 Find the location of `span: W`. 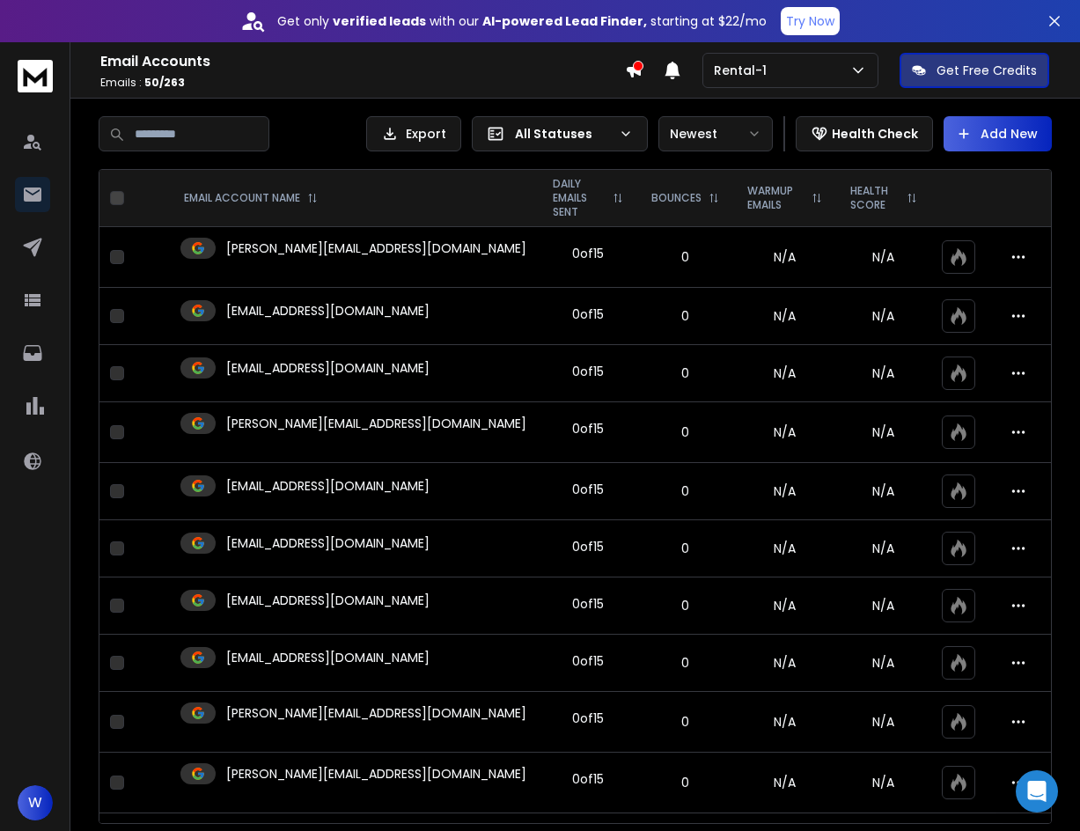

span: W is located at coordinates (35, 803).